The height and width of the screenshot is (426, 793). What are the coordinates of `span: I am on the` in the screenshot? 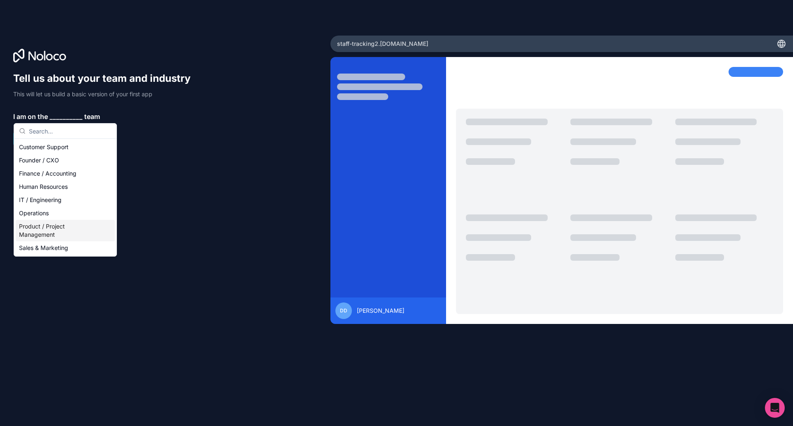 It's located at (31, 116).